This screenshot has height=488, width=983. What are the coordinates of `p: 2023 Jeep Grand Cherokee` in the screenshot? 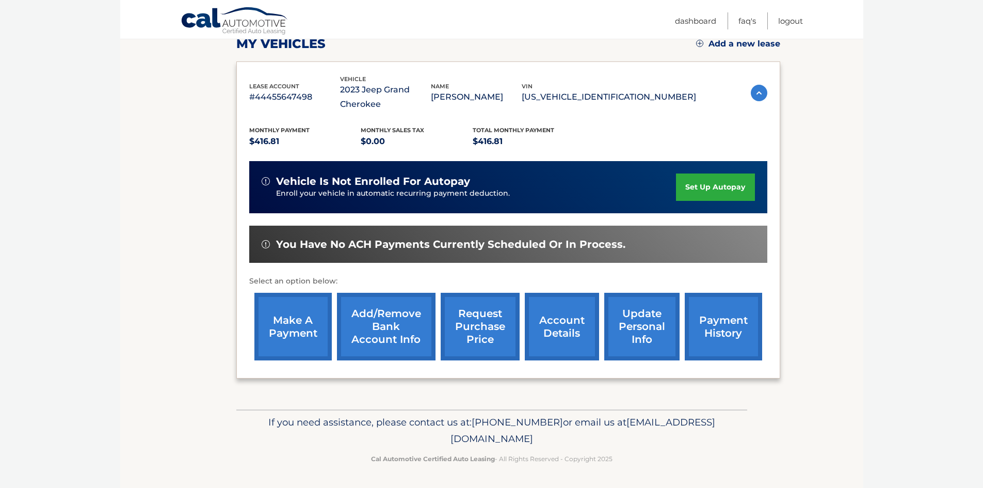 It's located at (385, 97).